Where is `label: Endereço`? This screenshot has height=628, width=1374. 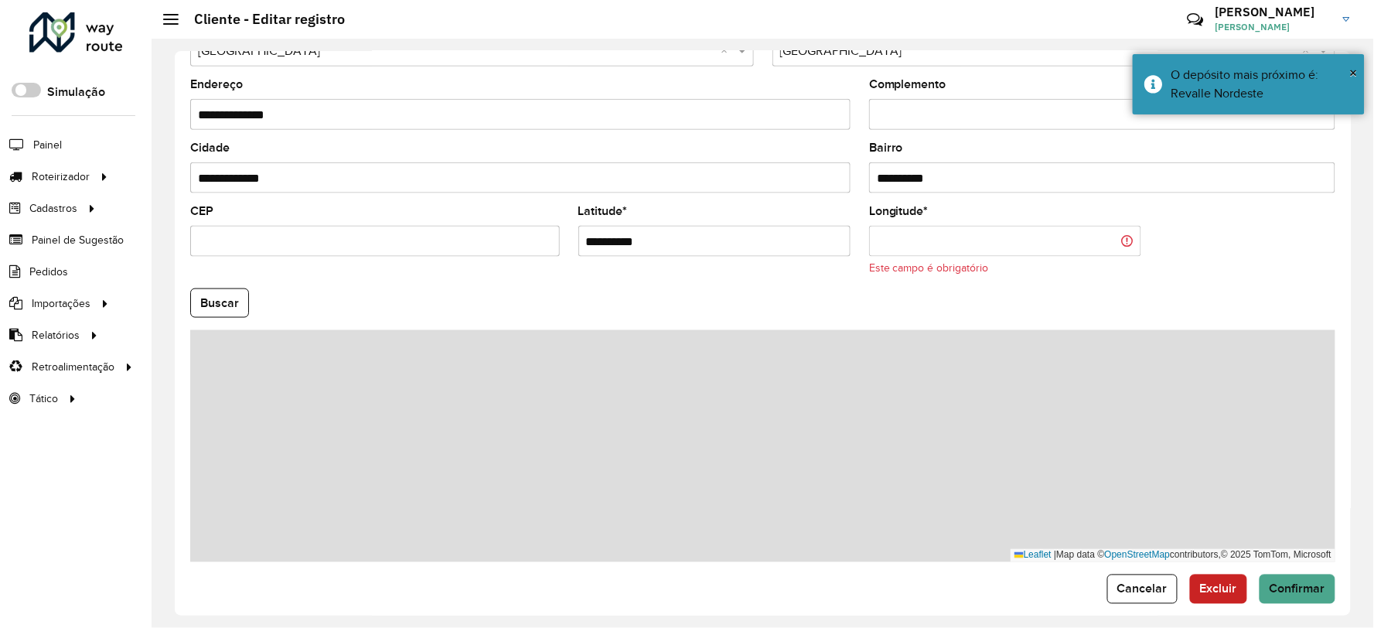 label: Endereço is located at coordinates (216, 84).